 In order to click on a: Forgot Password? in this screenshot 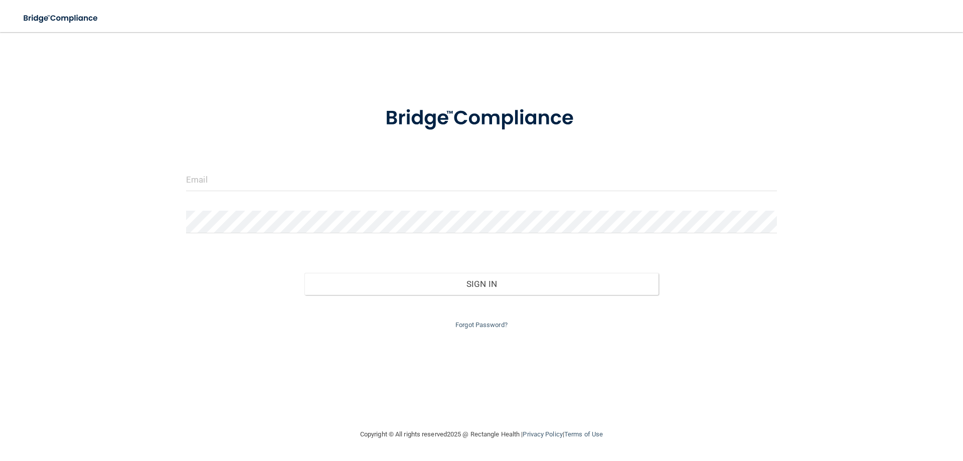, I will do `click(481, 324)`.